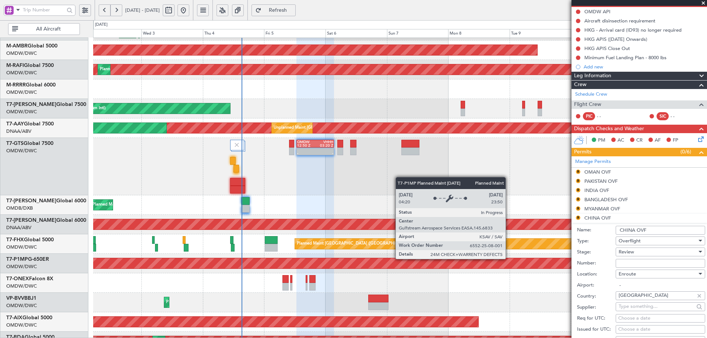 Image resolution: width=707 pixels, height=338 pixels. What do you see at coordinates (625, 57) in the screenshot?
I see `div: Minimum Fuel Landing Plan - 8000 lbs` at bounding box center [625, 57].